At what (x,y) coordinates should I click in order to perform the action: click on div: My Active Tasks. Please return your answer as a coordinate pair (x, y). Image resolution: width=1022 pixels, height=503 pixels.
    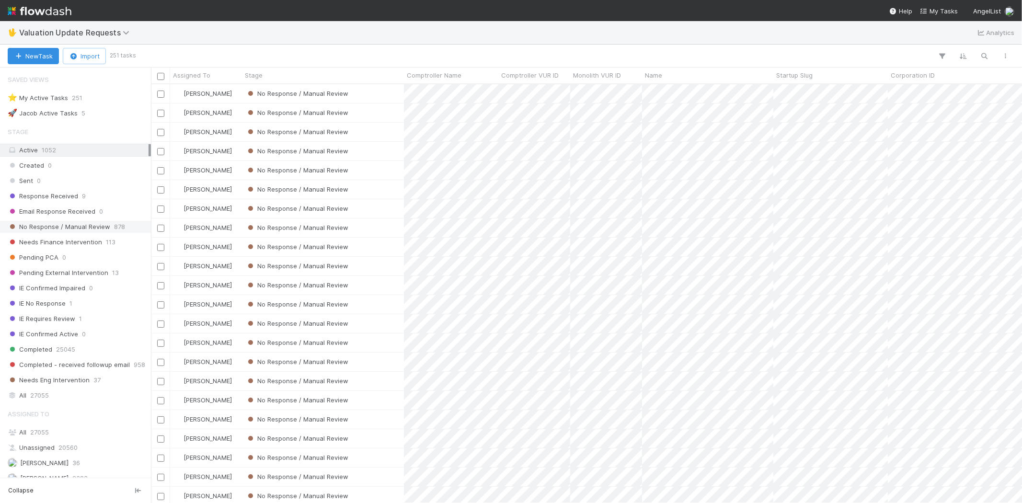
    Looking at the image, I should click on (38, 98).